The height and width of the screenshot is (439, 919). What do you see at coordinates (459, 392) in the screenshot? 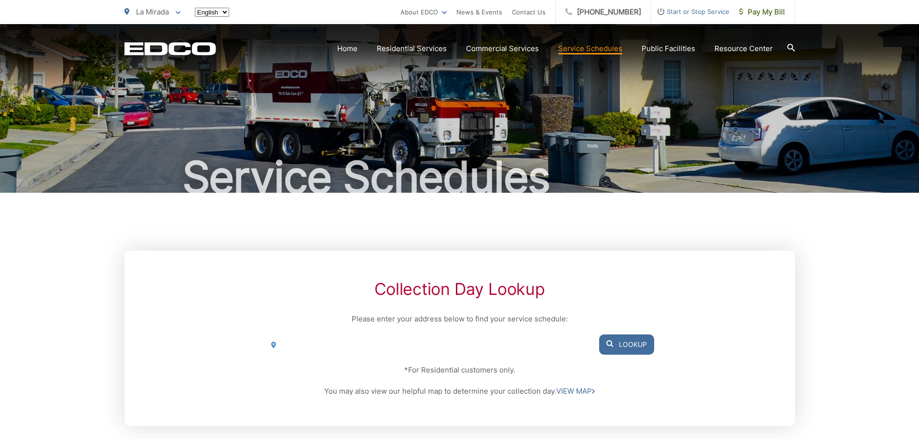
I see `p: You may also view our helpful map to determine your collection day.` at bounding box center [459, 392].